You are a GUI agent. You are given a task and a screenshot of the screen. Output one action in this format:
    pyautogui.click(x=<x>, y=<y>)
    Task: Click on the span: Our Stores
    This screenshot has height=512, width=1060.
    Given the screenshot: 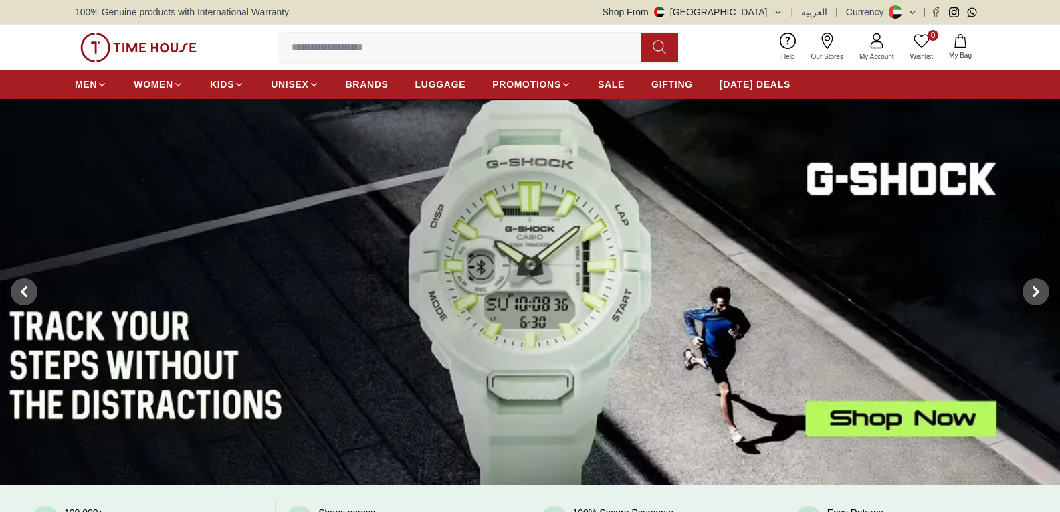 What is the action you would take?
    pyautogui.click(x=828, y=56)
    